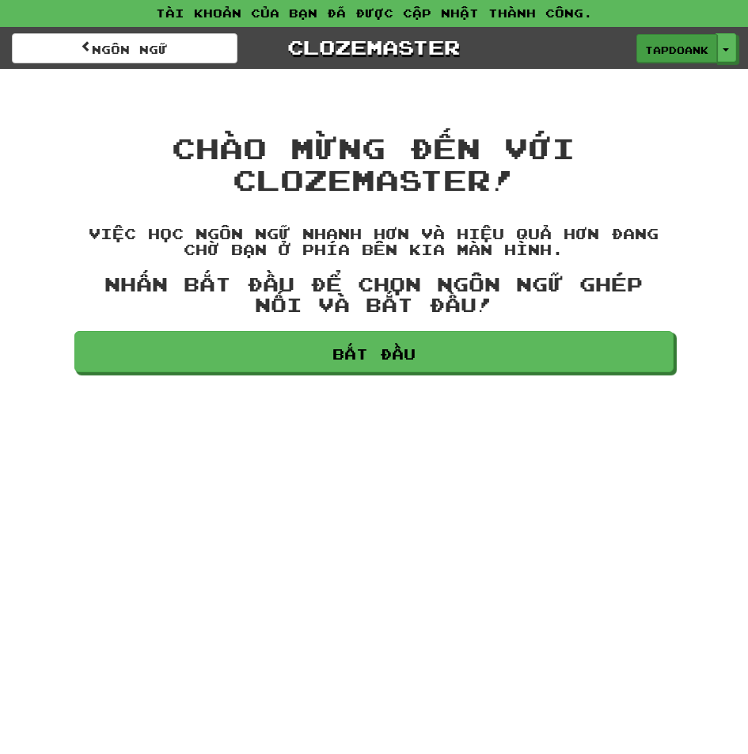 The width and height of the screenshot is (748, 754). Describe the element at coordinates (374, 241) in the screenshot. I see `font: Việc học ngôn ngữ nhanh hơn và hiệu quả hơn đang chờ bạn ở phía bên kia màn hình.` at that location.